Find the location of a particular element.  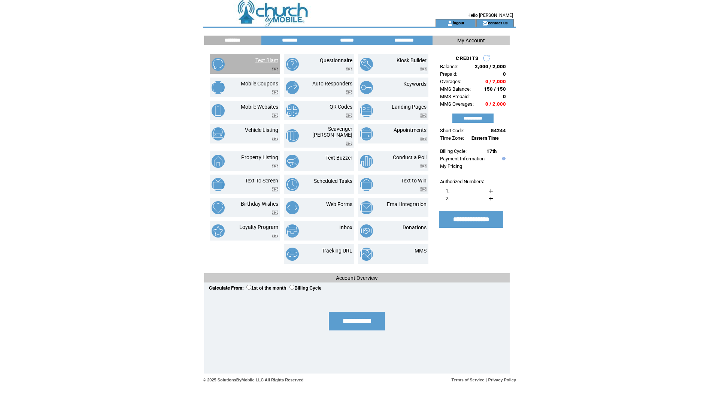

span: MMS Balance: is located at coordinates (455, 89).